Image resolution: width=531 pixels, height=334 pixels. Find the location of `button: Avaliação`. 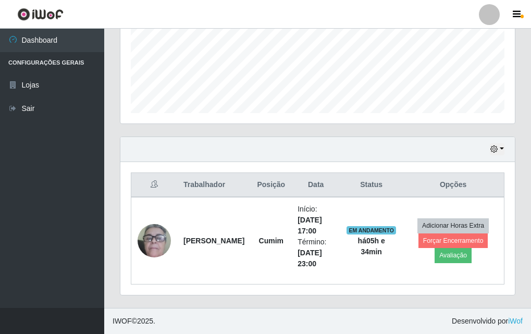

button: Avaliação is located at coordinates (453, 255).